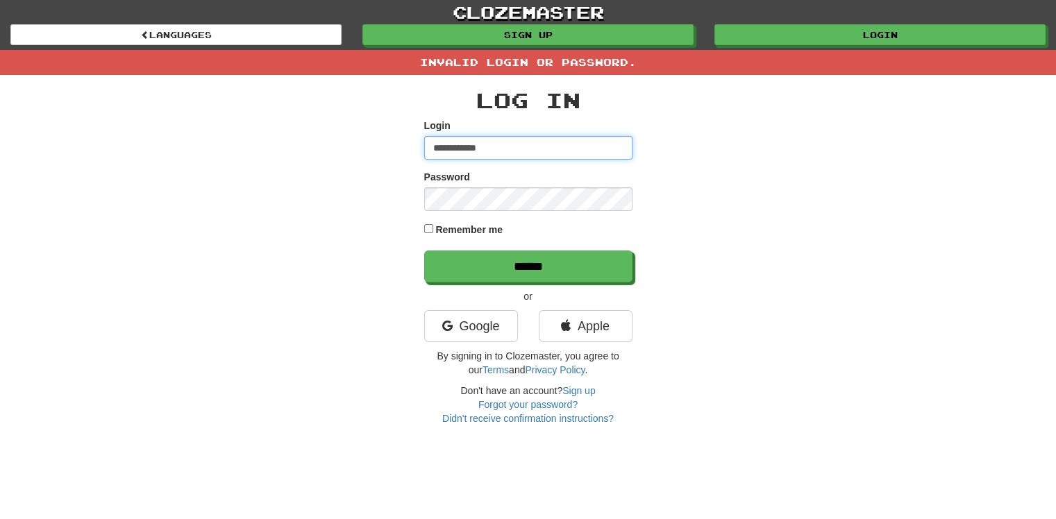 The height and width of the screenshot is (519, 1056). What do you see at coordinates (528, 405) in the screenshot?
I see `a: Forgot your password?` at bounding box center [528, 405].